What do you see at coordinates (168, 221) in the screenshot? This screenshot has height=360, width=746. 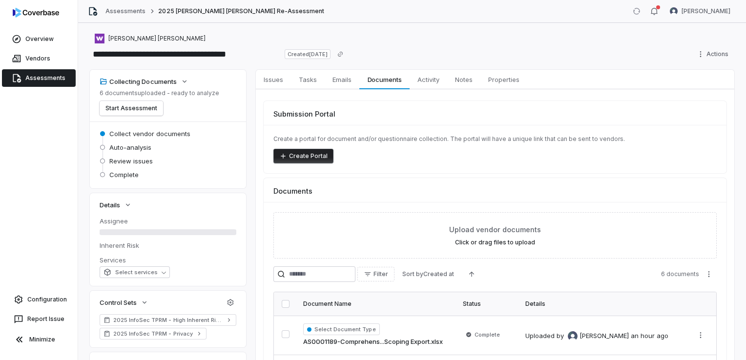 I see `dt: Assignee` at bounding box center [168, 221].